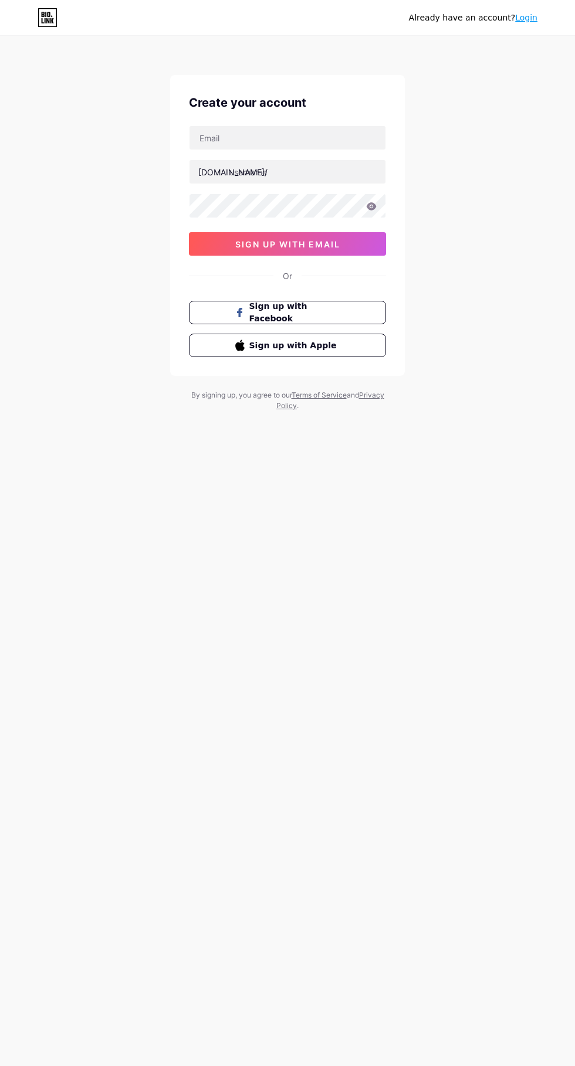  What do you see at coordinates (287, 345) in the screenshot?
I see `button: Sign up with Apple` at bounding box center [287, 345].